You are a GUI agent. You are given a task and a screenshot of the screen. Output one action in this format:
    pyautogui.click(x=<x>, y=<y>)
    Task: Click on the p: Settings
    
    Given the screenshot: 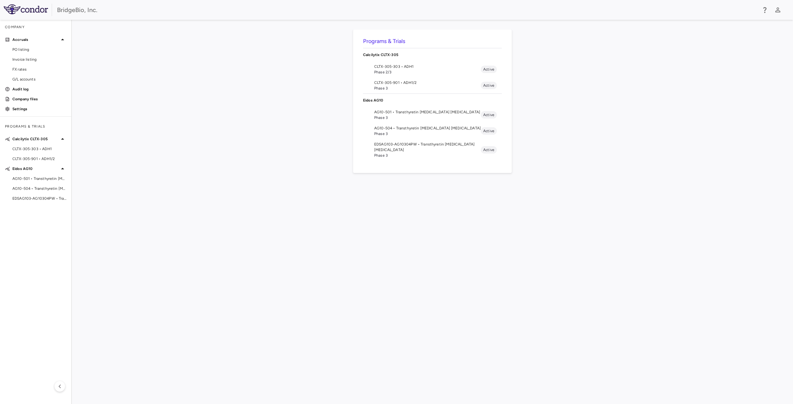 What is the action you would take?
    pyautogui.click(x=39, y=109)
    